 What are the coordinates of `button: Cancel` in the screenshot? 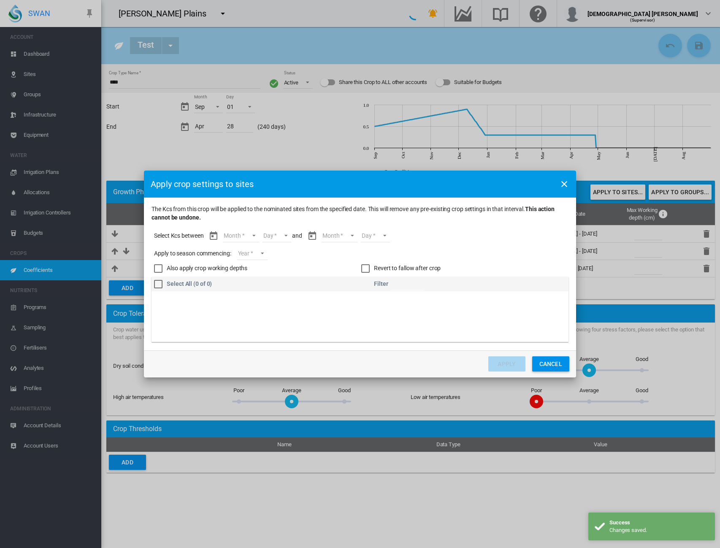 It's located at (551, 364).